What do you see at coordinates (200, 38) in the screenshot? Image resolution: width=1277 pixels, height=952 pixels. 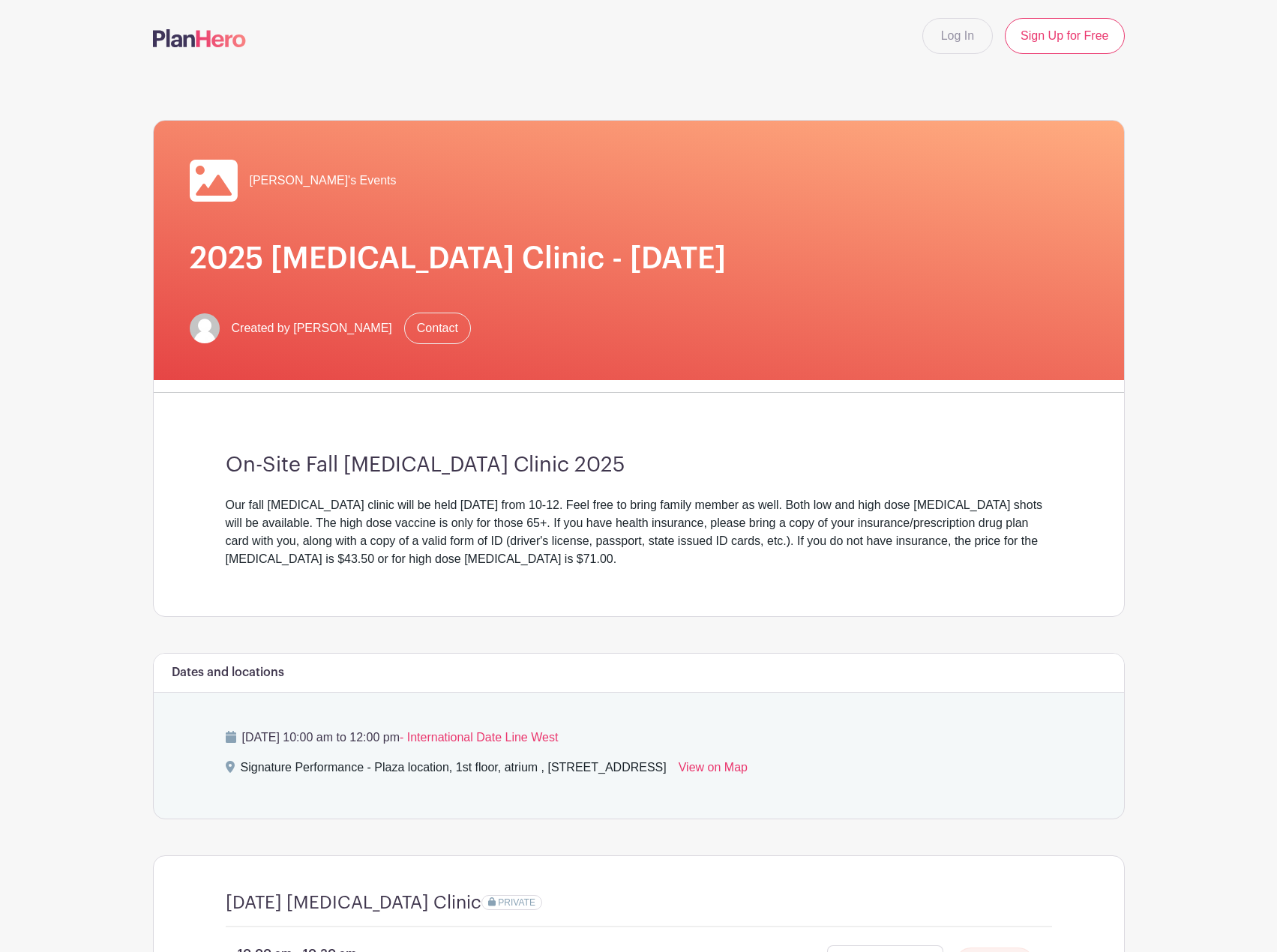 I see `img: logo-507f7623f17ff9eddc593b1ce0a138ce2505c220e1c5a4e2b4648c50719b7d32.svg` at bounding box center [200, 38].